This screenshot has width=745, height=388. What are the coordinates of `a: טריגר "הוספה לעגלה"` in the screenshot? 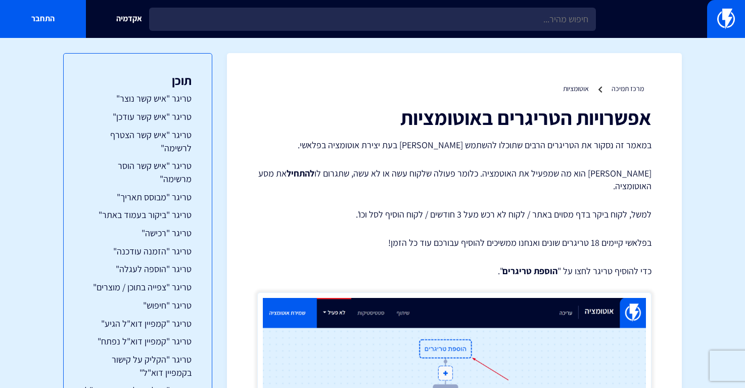 It's located at (137, 269).